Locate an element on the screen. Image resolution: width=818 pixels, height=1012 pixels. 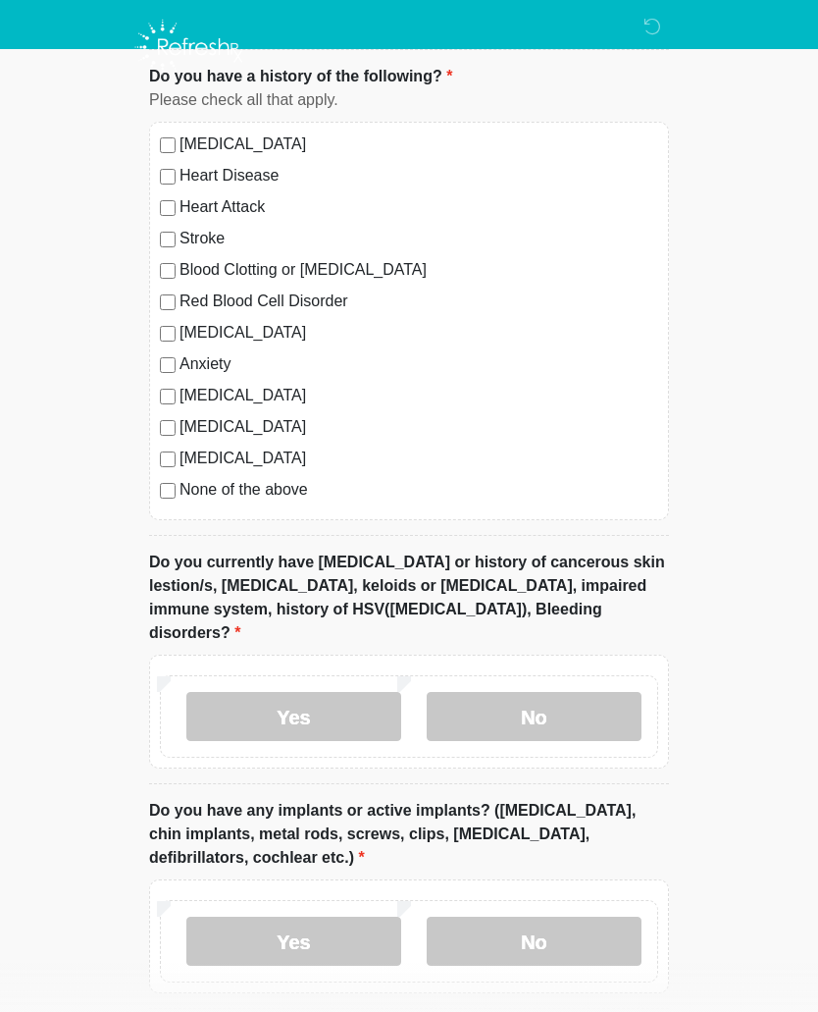
input: None of the above is located at coordinates (168, 491).